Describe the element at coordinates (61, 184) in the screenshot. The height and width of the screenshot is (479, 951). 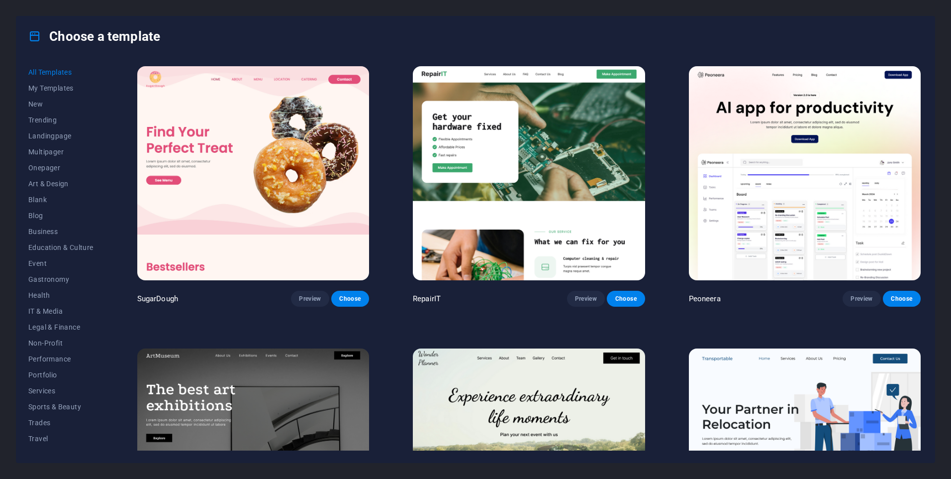
I see `span: Art & Design` at that location.